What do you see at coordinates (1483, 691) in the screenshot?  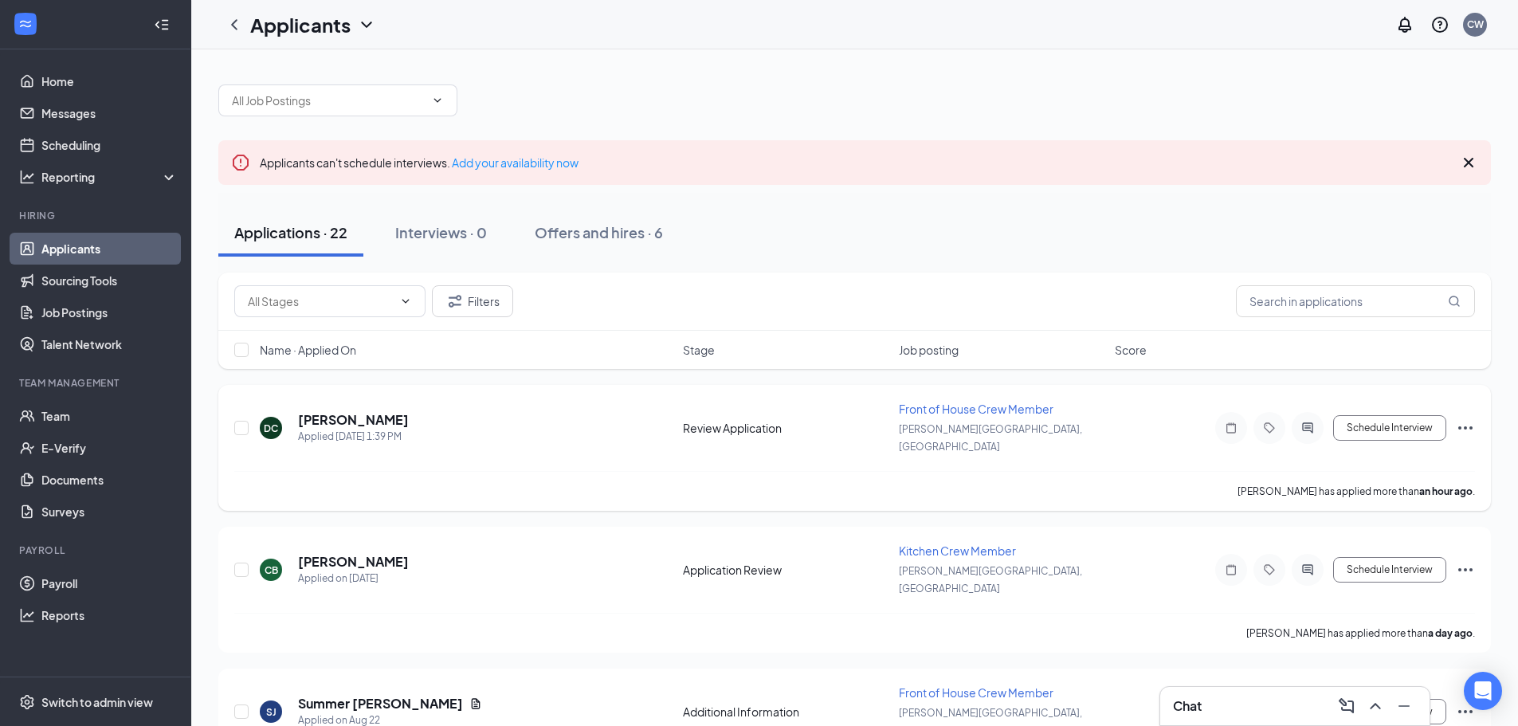 I see `div: Open Intercom Messenger` at bounding box center [1483, 691].